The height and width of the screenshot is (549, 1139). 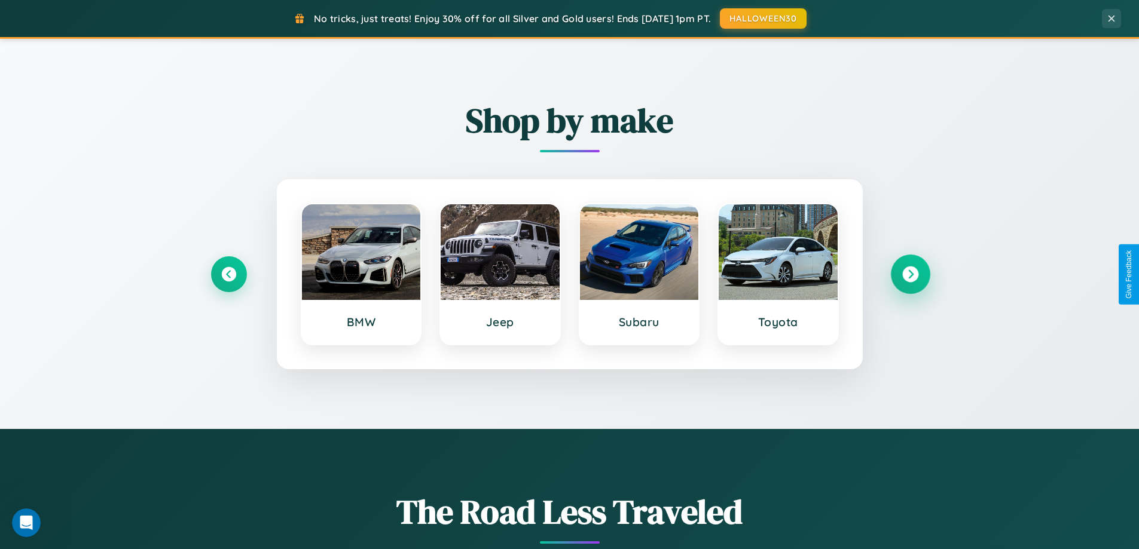 What do you see at coordinates (763, 19) in the screenshot?
I see `button: HALLOWEEN30` at bounding box center [763, 19].